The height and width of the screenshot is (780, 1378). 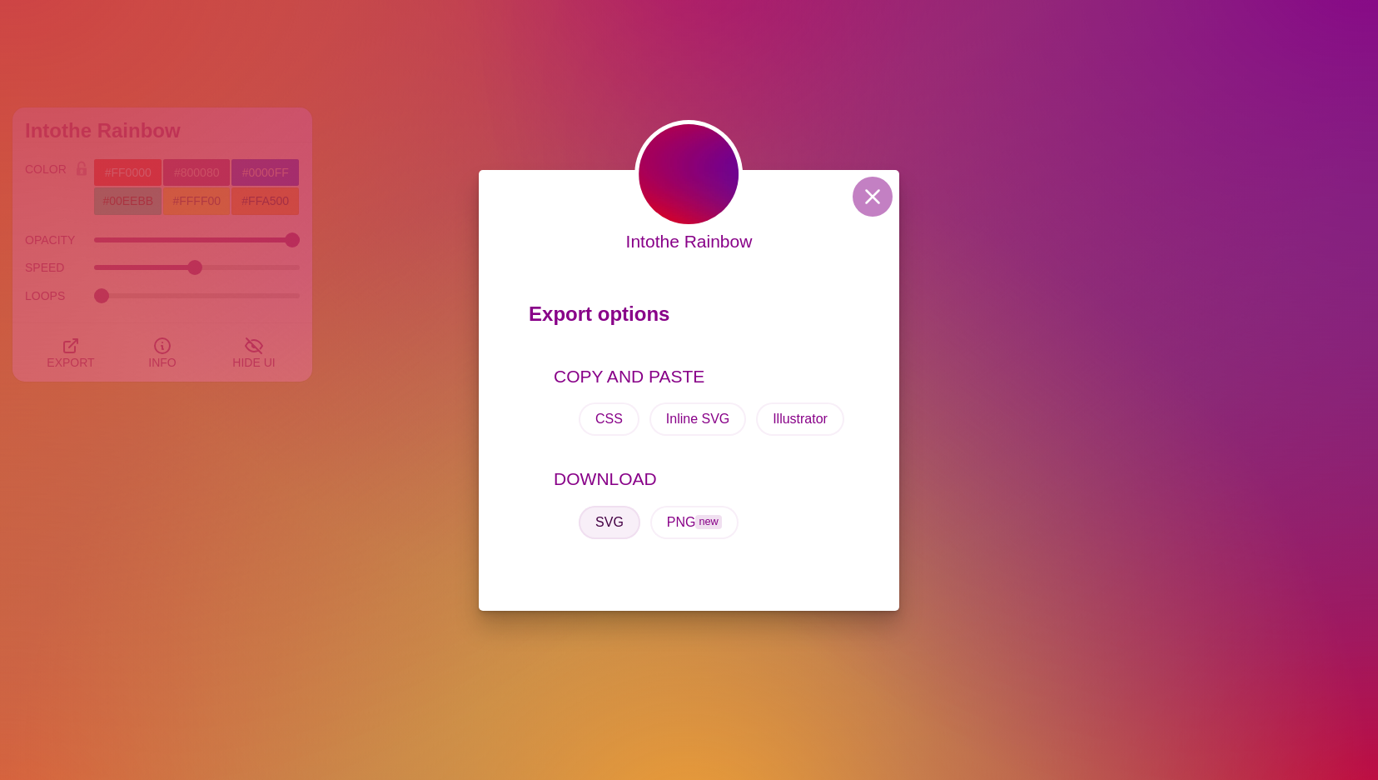 What do you see at coordinates (708, 521) in the screenshot?
I see `span: new` at bounding box center [708, 521].